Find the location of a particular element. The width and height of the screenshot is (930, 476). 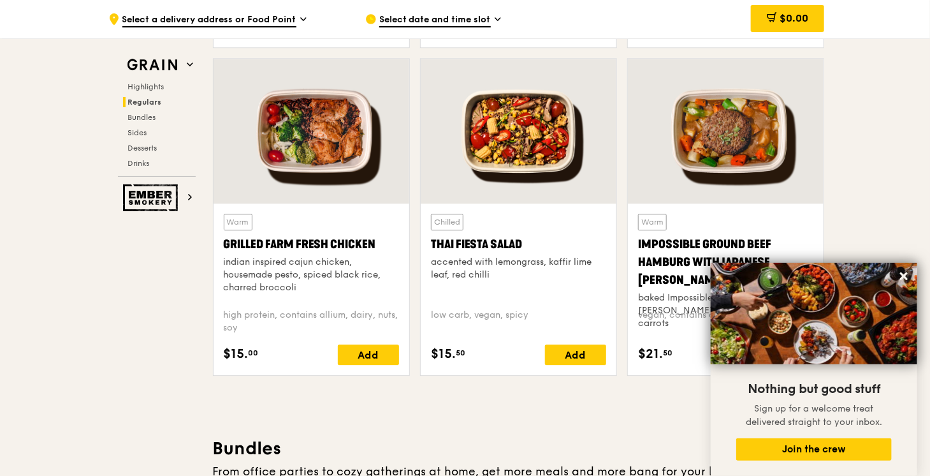

h3: Bundles is located at coordinates (519, 448).